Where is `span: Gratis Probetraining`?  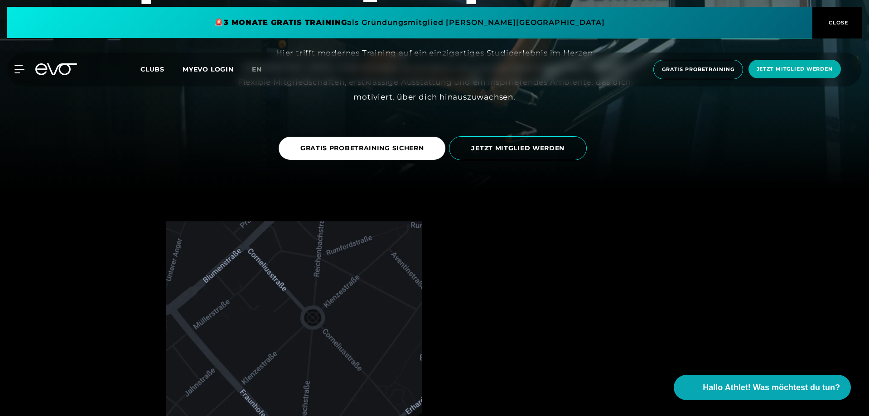
span: Gratis Probetraining is located at coordinates (698, 69).